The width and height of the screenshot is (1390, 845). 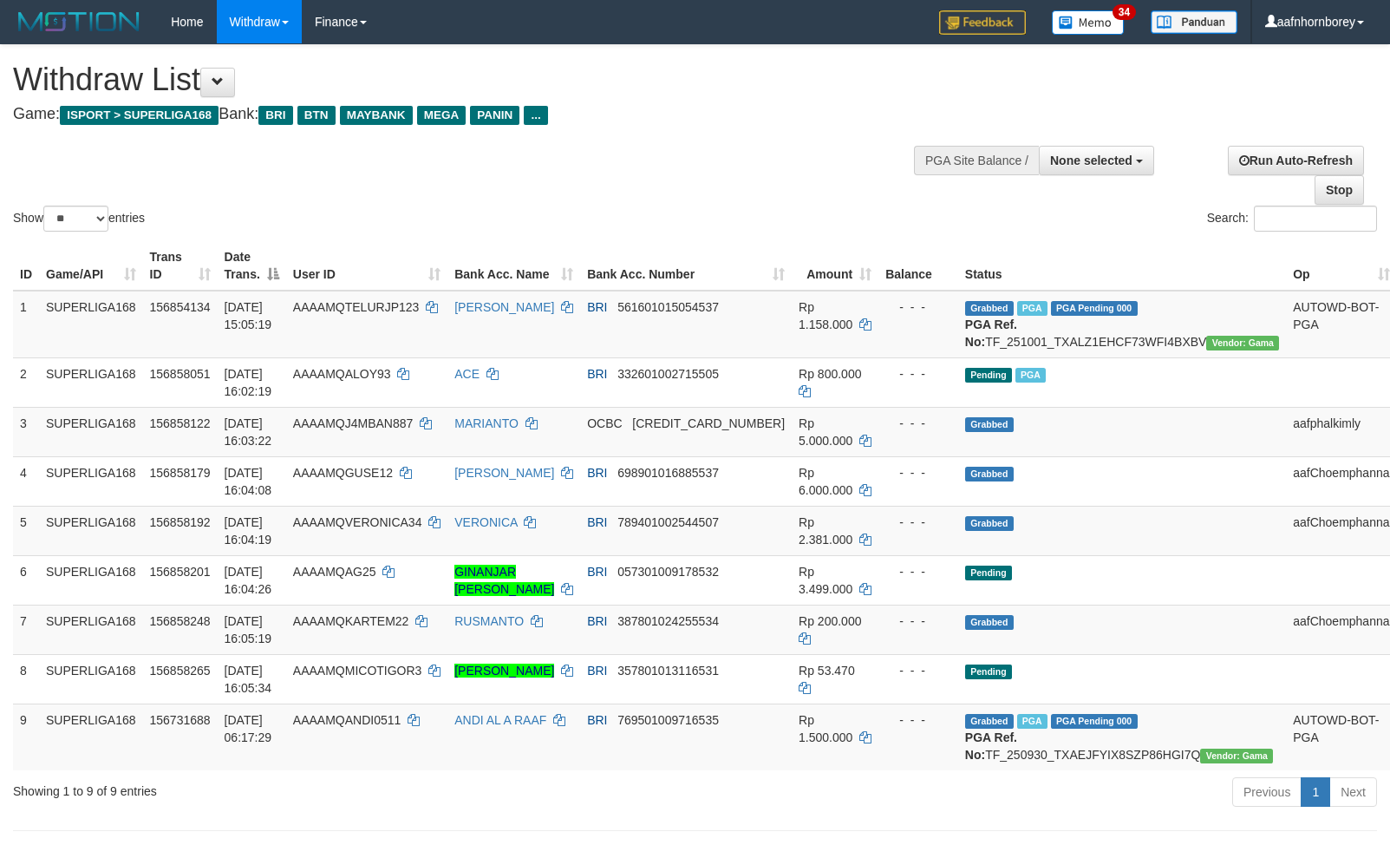 I want to click on div: Showing 1 to 9 of 9 entries, so click(x=290, y=788).